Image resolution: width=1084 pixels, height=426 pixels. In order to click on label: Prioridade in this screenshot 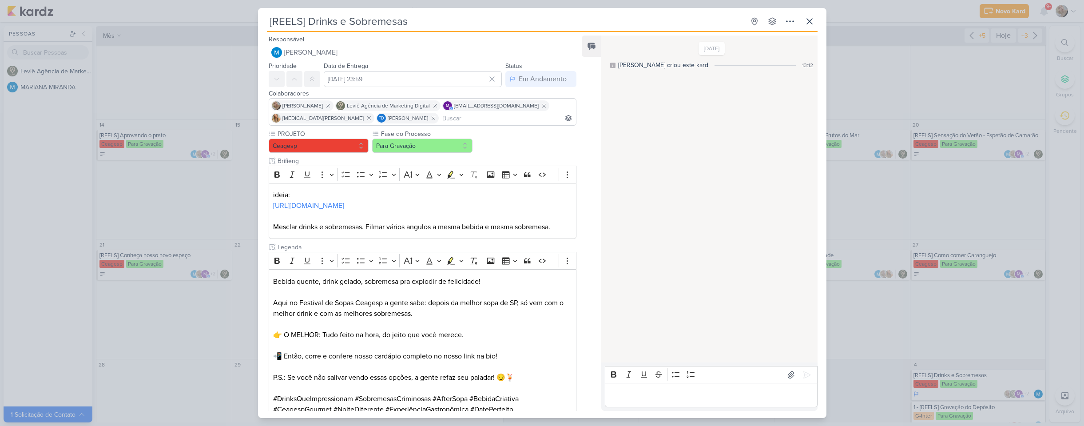, I will do `click(282, 66)`.